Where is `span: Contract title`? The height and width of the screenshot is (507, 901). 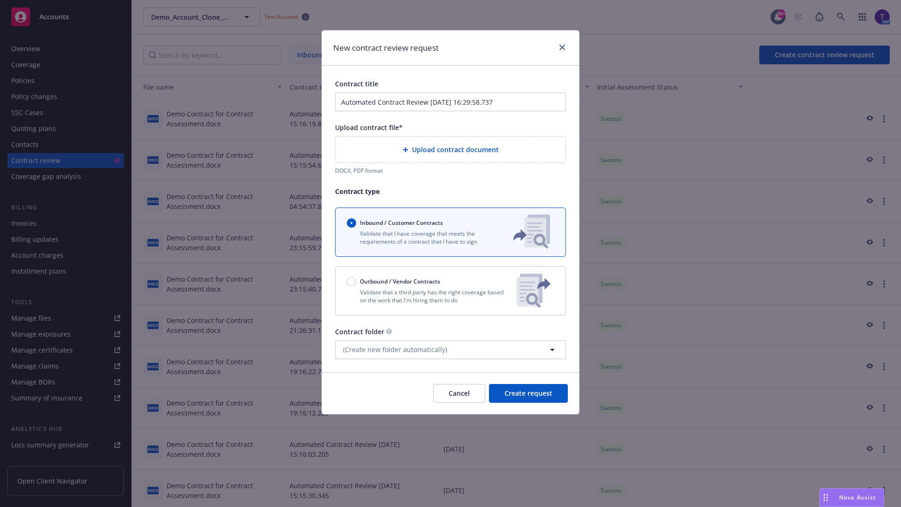
span: Contract title is located at coordinates (357, 84).